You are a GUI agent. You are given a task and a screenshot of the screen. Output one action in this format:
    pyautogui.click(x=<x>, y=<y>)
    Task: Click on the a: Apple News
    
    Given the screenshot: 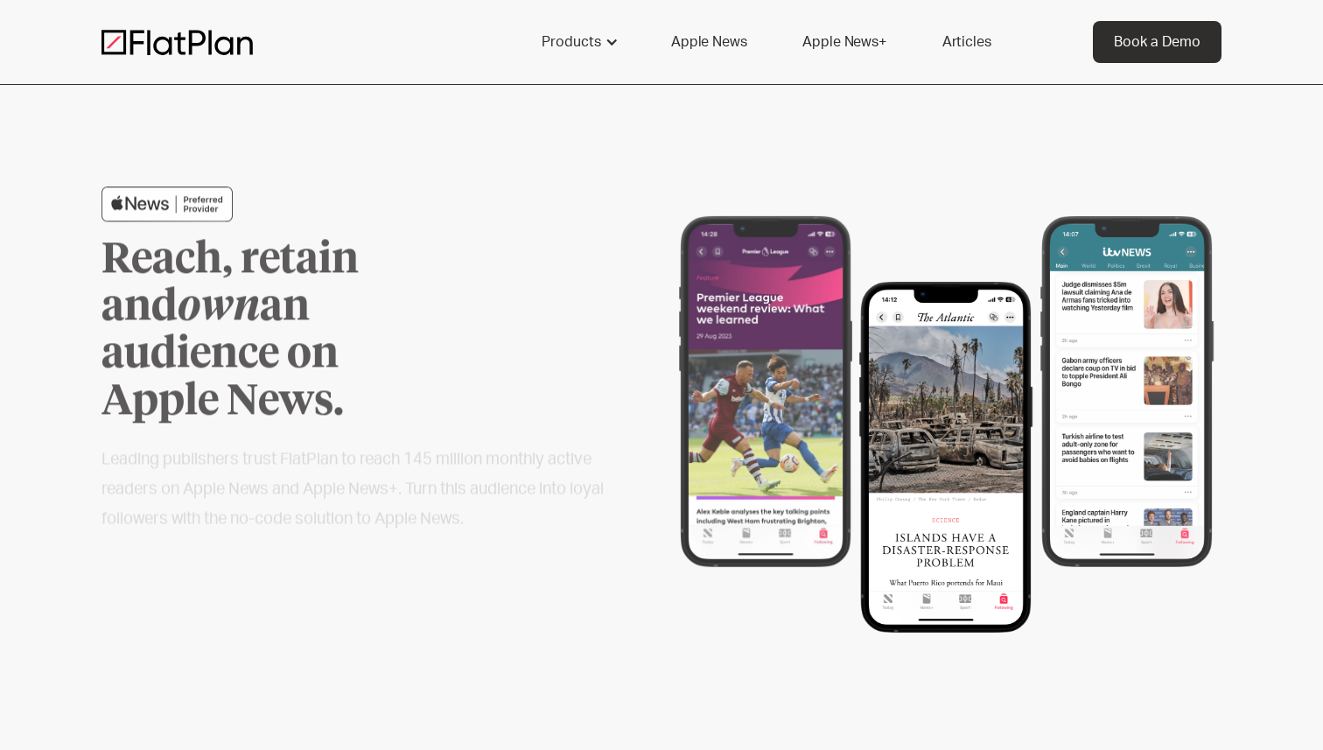 What is the action you would take?
    pyautogui.click(x=709, y=42)
    